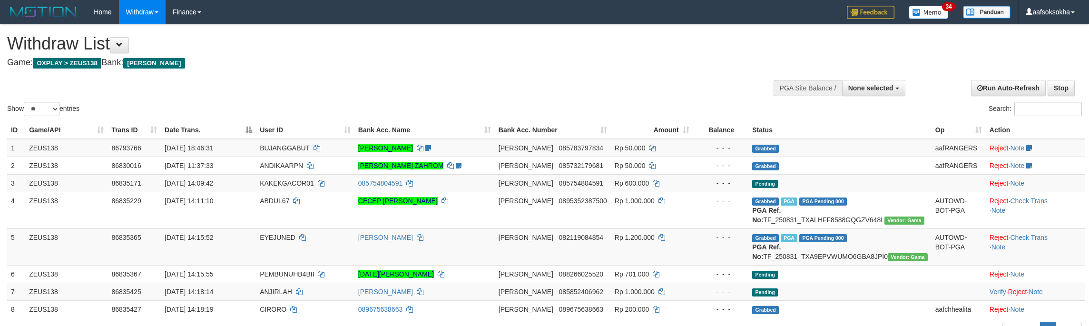 The height and width of the screenshot is (326, 1089). What do you see at coordinates (765, 184) in the screenshot?
I see `span: Pending` at bounding box center [765, 184].